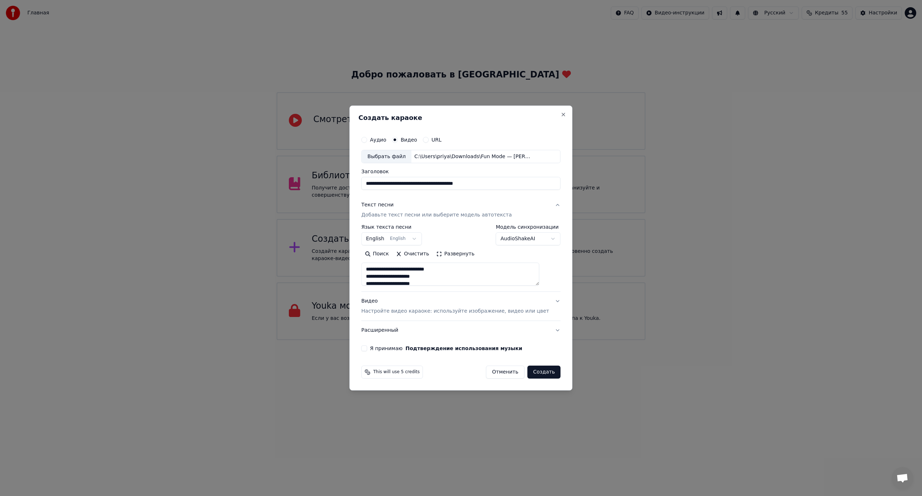  What do you see at coordinates (378, 140) in the screenshot?
I see `label: Аудио` at bounding box center [378, 140].